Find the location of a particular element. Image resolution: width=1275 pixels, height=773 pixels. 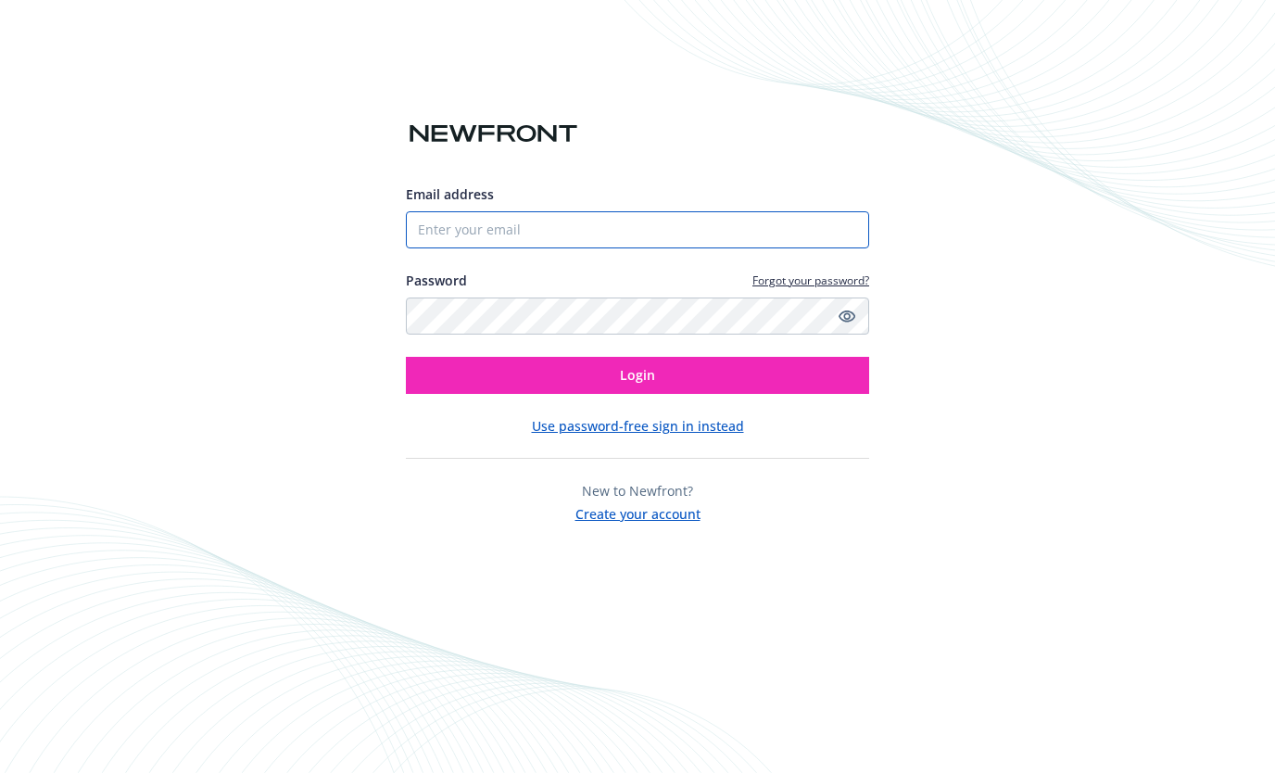

span: Email address is located at coordinates (449, 194).